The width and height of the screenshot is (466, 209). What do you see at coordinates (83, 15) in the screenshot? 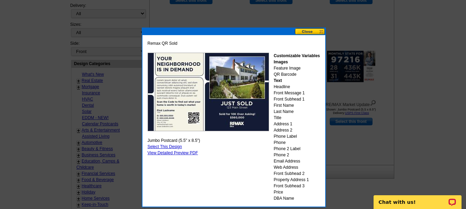
I see `button: Open LiveChat chat widget` at bounding box center [83, 15].